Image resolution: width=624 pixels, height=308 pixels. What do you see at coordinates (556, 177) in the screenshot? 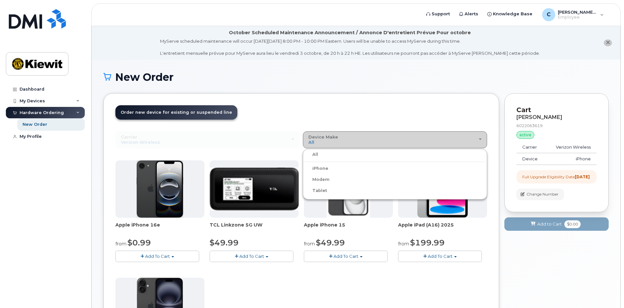
I see `div: Full Upgrade Eligibility Date` at bounding box center [556, 177].